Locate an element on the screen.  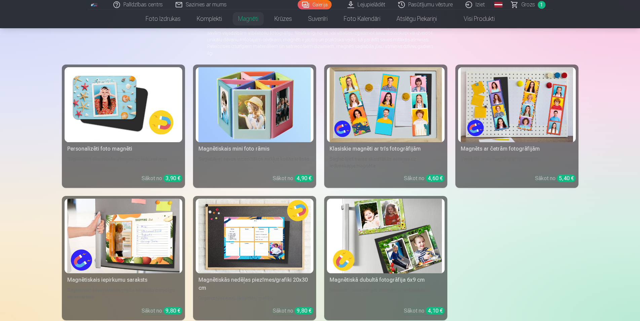
div: Saglabājiet skaistākās atmiņas uz ledusskapja is located at coordinates (123, 162).